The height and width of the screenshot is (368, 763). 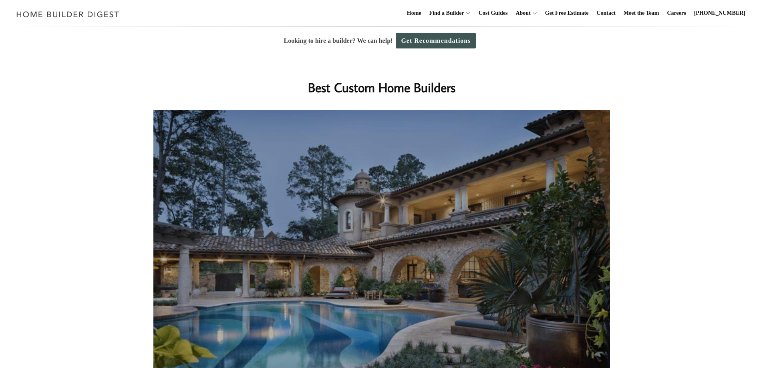 I want to click on a: About, so click(x=521, y=13).